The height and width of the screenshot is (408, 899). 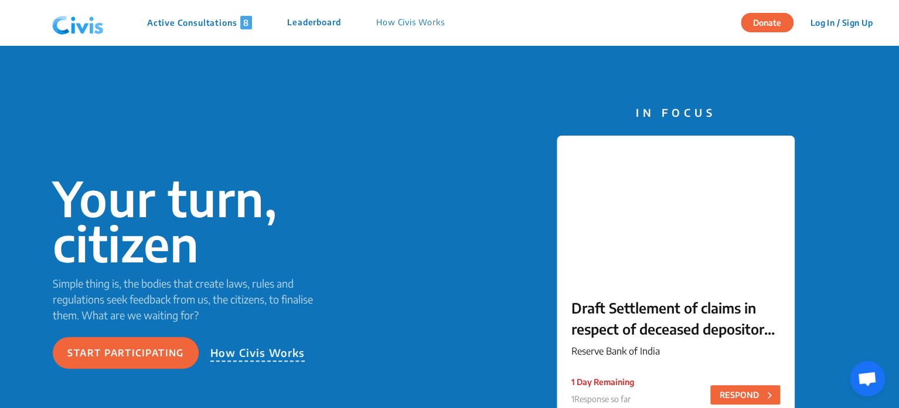 I want to click on p: Active Consultations, so click(x=199, y=22).